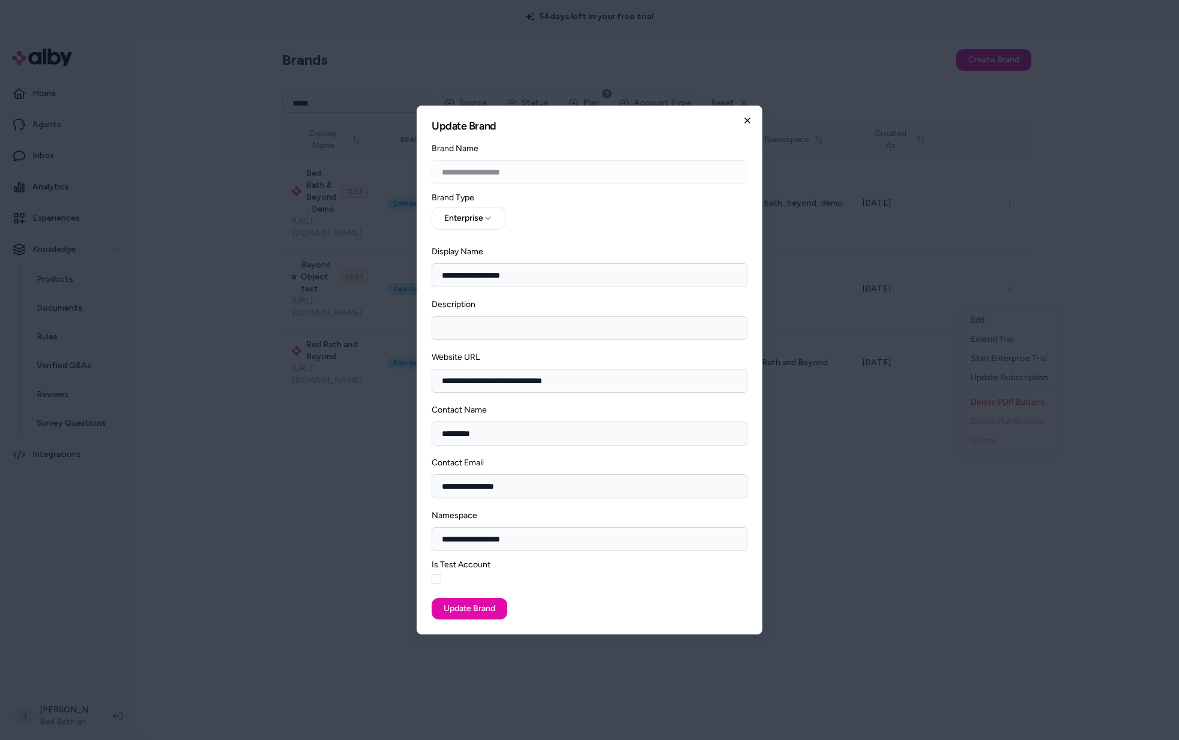  I want to click on button: Update Brand, so click(469, 609).